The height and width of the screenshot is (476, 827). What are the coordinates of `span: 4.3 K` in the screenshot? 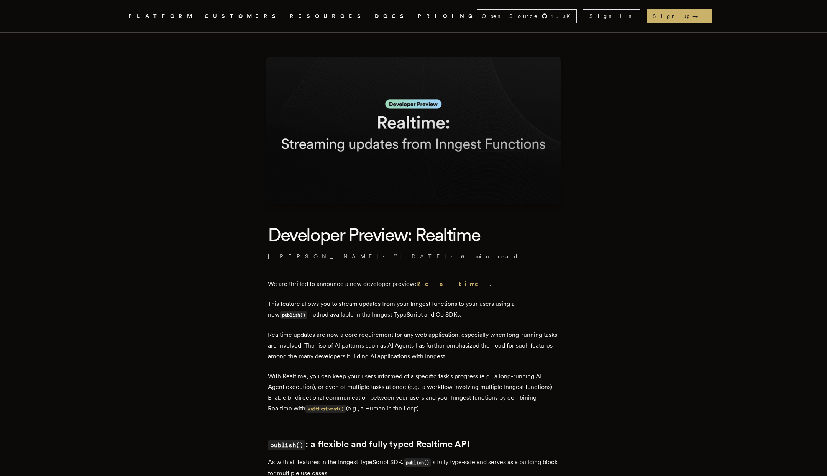 It's located at (563, 16).